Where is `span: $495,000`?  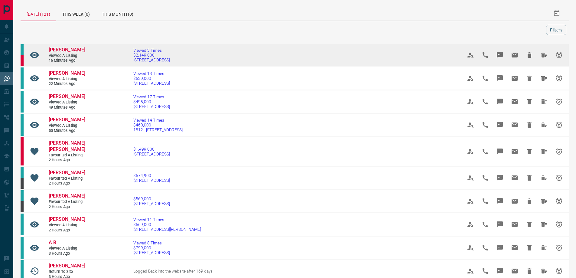 span: $495,000 is located at coordinates (151, 102).